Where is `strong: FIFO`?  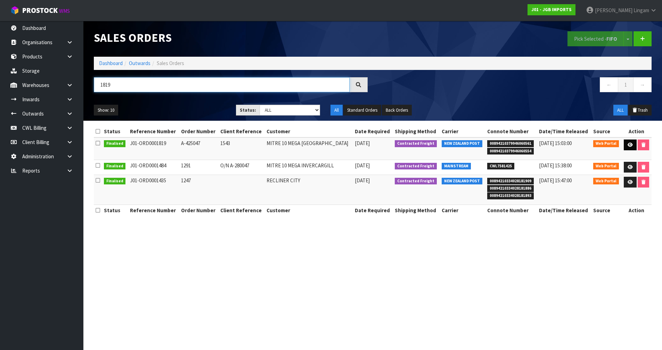 strong: FIFO is located at coordinates (612, 39).